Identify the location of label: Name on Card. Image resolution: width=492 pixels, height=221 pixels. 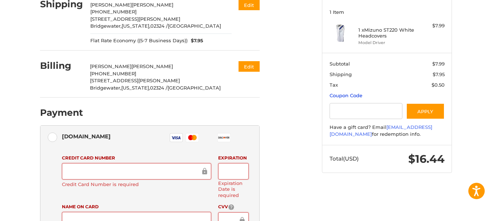
(137, 207).